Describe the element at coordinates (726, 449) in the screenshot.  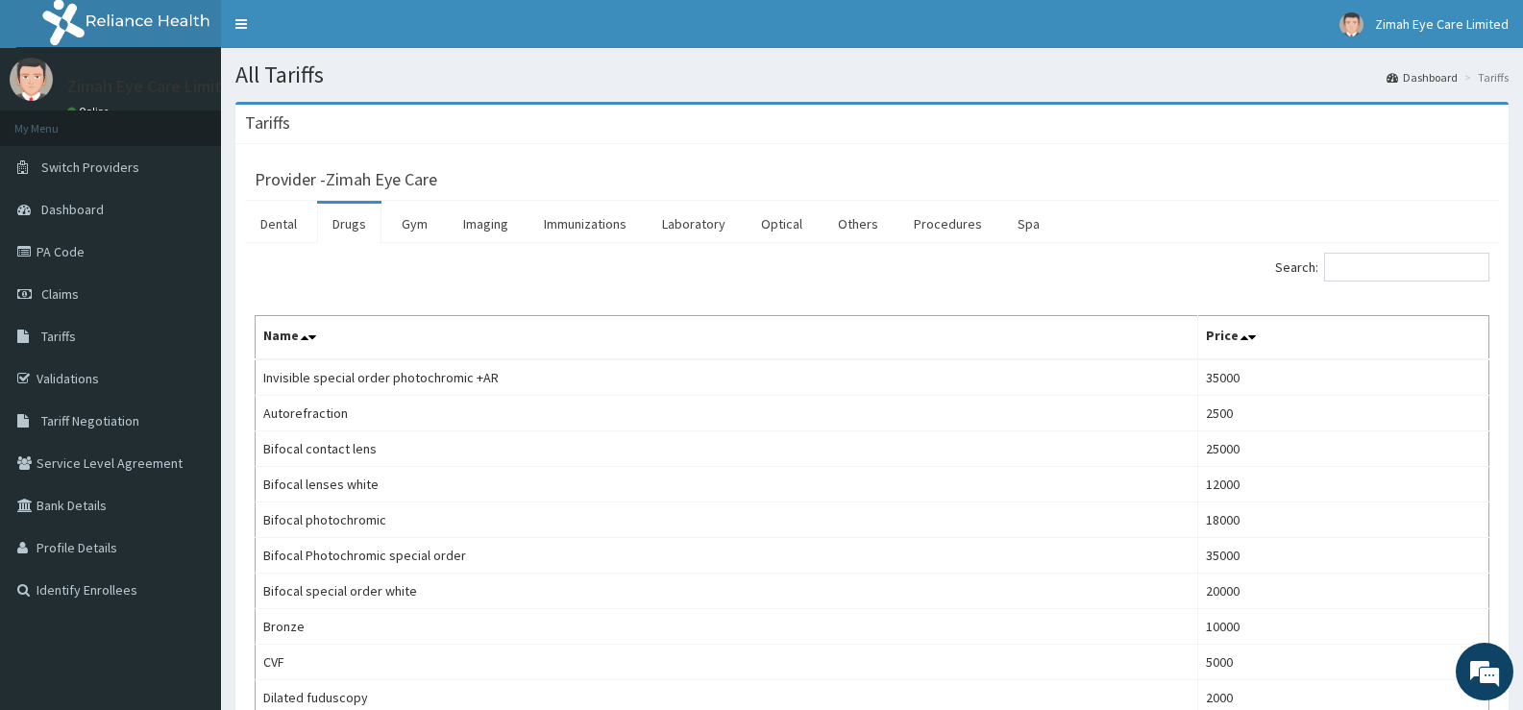
I see `td: Bifocal contact lens` at that location.